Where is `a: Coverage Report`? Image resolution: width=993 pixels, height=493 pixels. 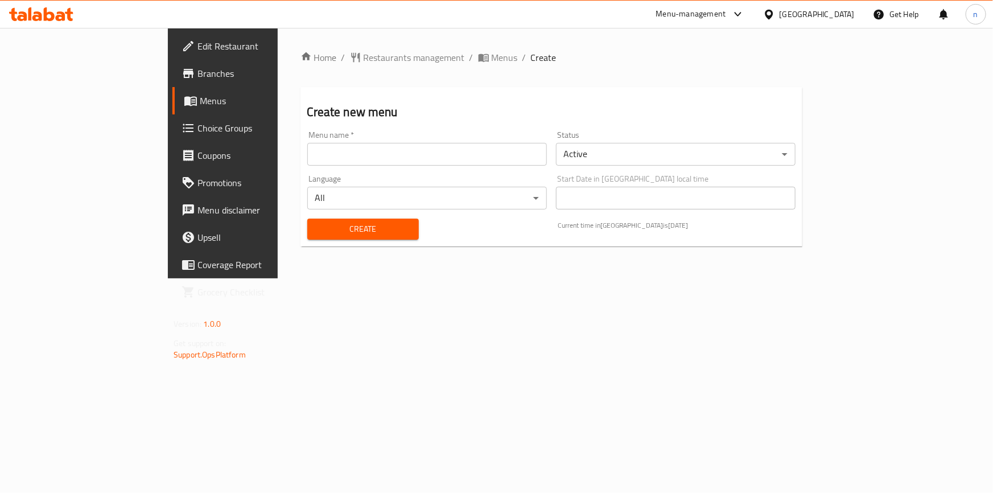 a: Coverage Report is located at coordinates (253, 265).